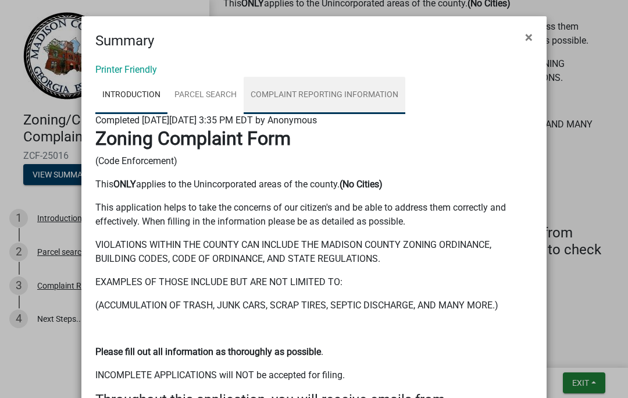  What do you see at coordinates (529, 37) in the screenshot?
I see `button: Close` at bounding box center [529, 37].